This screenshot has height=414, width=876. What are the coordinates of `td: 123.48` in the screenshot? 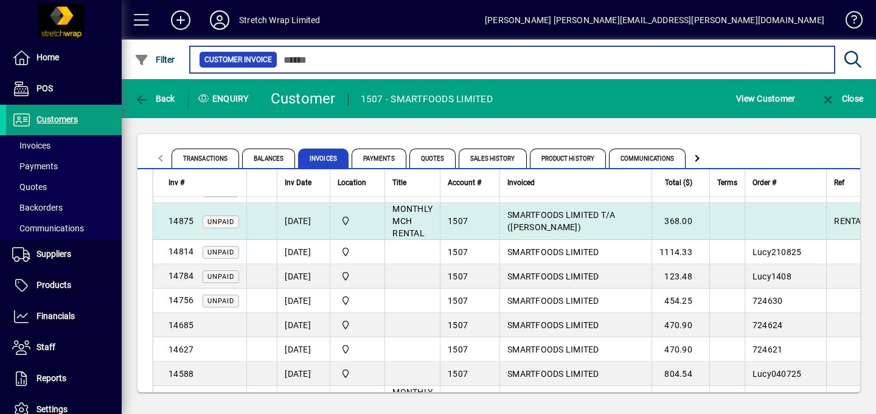 It's located at (680, 276).